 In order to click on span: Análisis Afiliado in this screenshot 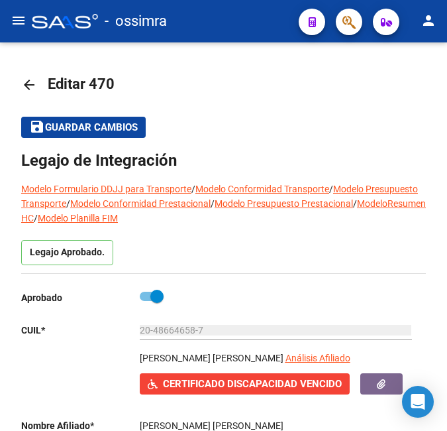, I will do `click(318, 358)`.